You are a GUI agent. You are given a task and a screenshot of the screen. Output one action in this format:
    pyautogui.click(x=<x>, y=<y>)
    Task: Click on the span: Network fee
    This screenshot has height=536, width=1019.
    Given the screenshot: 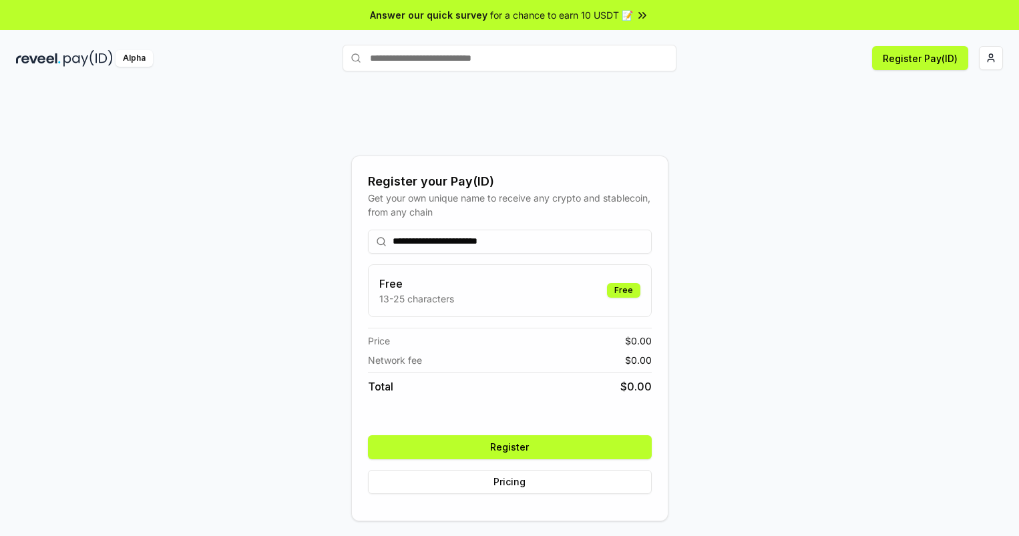 What is the action you would take?
    pyautogui.click(x=395, y=360)
    